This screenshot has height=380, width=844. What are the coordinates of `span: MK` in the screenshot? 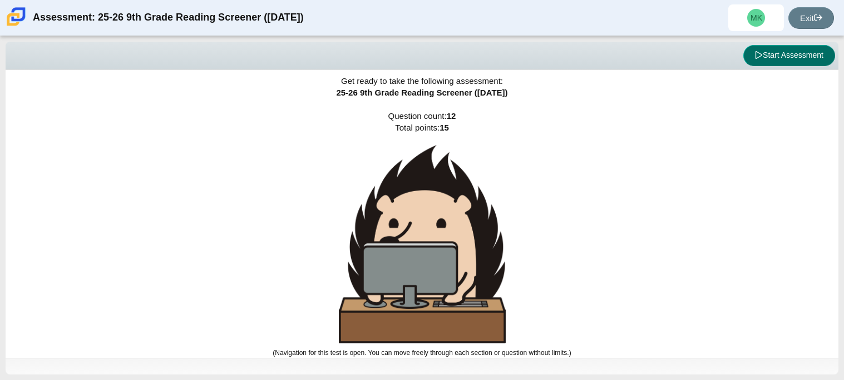 It's located at (756, 18).